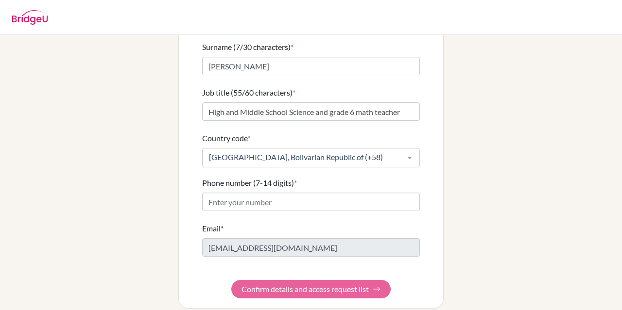 Image resolution: width=622 pixels, height=310 pixels. I want to click on label: Email*, so click(213, 229).